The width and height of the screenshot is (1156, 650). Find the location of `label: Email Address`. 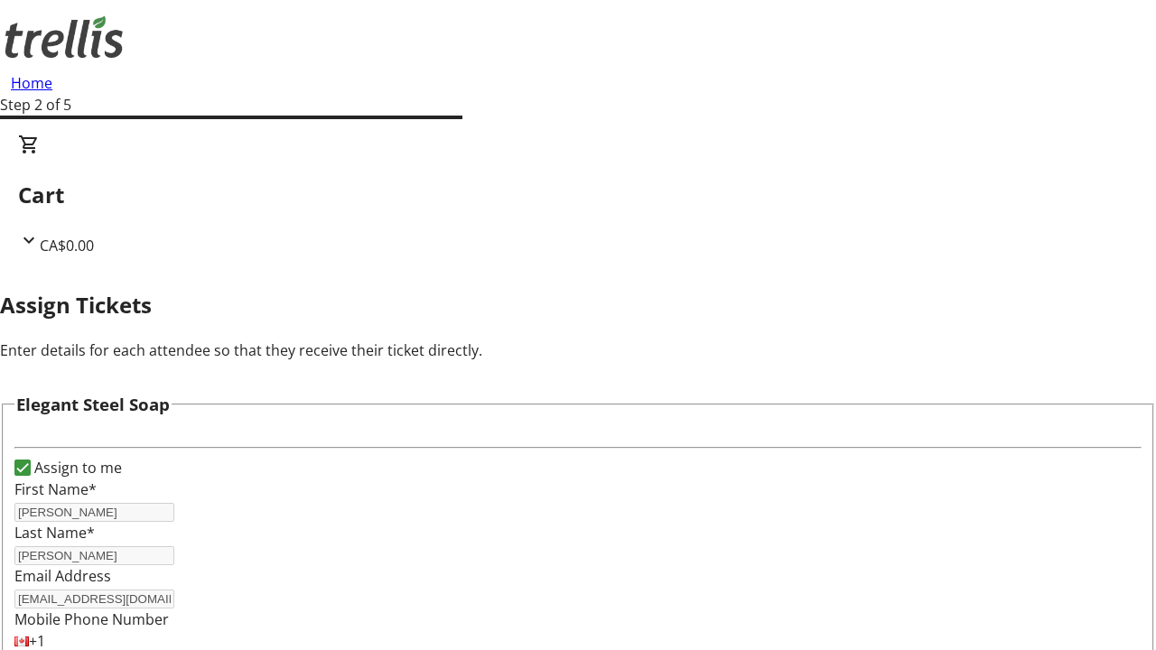

label: Email Address is located at coordinates (62, 576).